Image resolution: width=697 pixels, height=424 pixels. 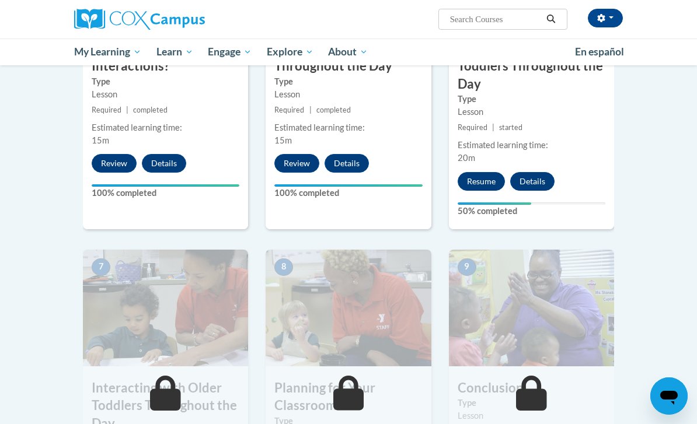 I want to click on span: En español, so click(x=599, y=51).